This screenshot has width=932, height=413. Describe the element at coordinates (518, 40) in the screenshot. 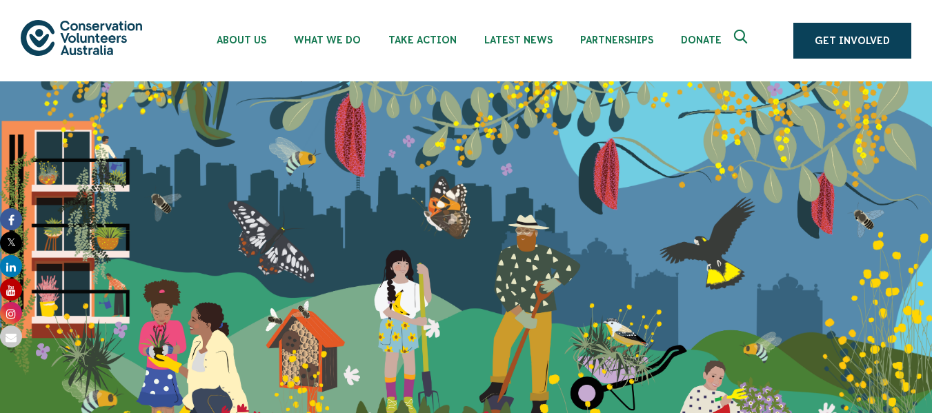

I see `span: Latest News` at that location.